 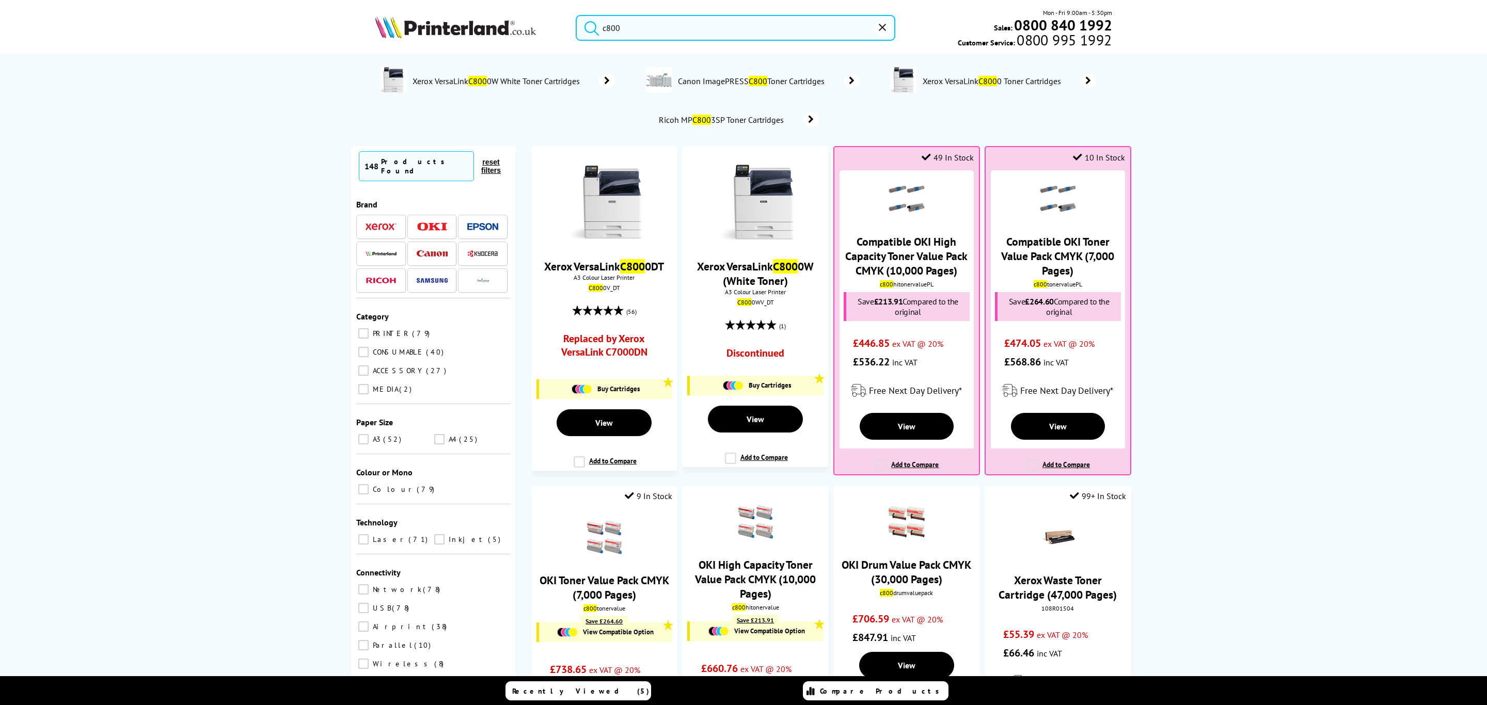 I want to click on span: Parallel, so click(x=391, y=645).